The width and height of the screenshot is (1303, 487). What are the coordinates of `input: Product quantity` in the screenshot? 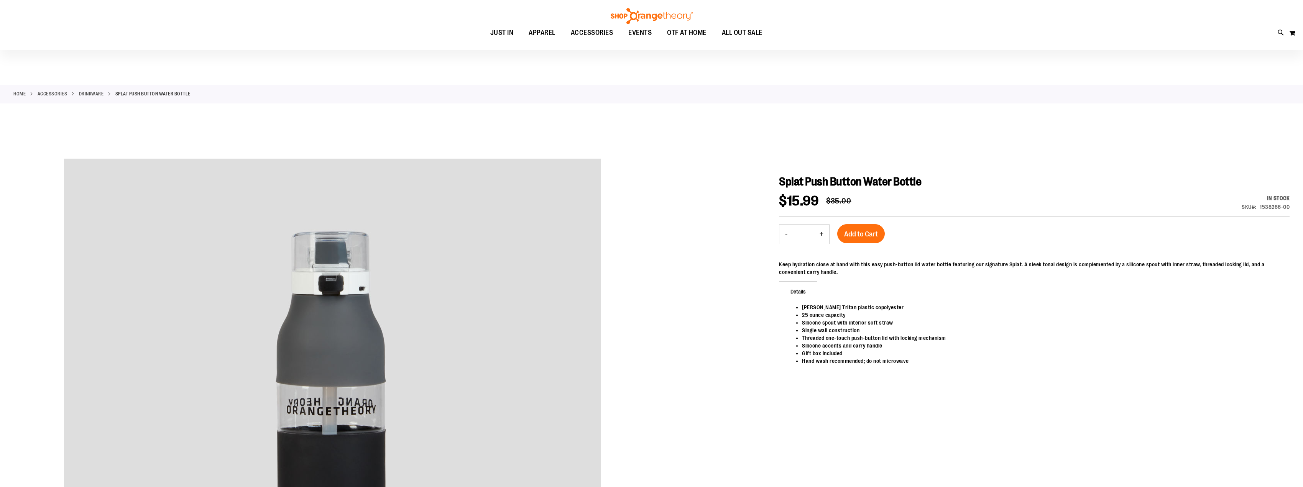 It's located at (804, 234).